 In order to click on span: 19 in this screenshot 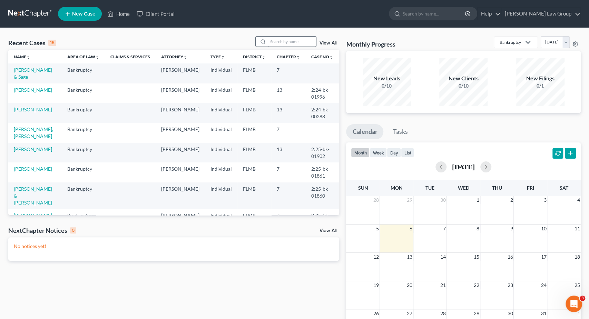, I will do `click(376, 286)`.